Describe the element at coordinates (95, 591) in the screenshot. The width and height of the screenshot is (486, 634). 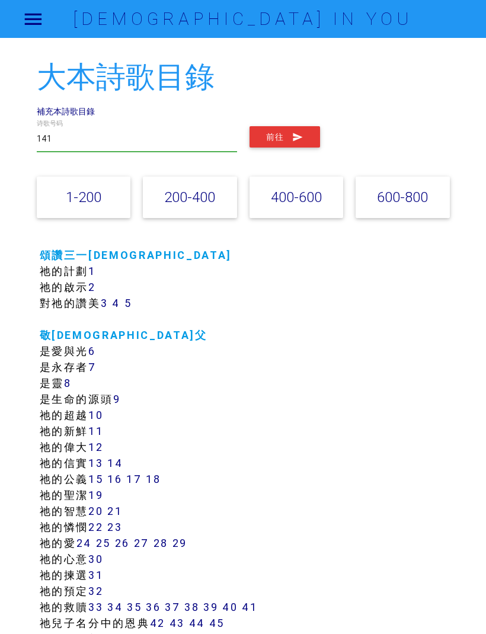
I see `a: 32` at that location.